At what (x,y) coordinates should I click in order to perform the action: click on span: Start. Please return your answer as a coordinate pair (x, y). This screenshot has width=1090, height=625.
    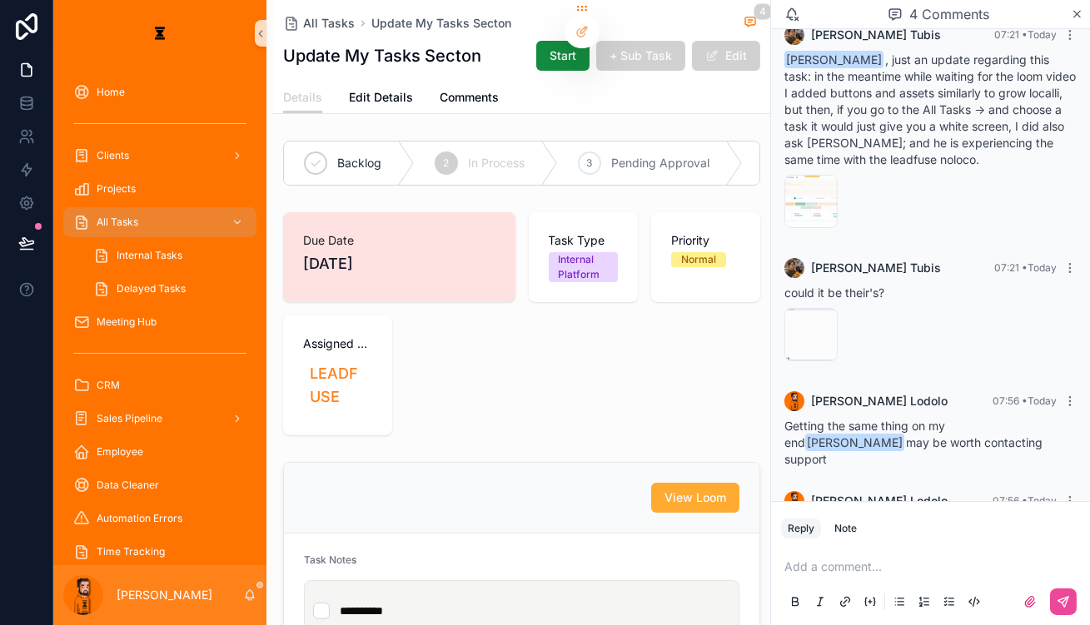
    Looking at the image, I should click on (563, 56).